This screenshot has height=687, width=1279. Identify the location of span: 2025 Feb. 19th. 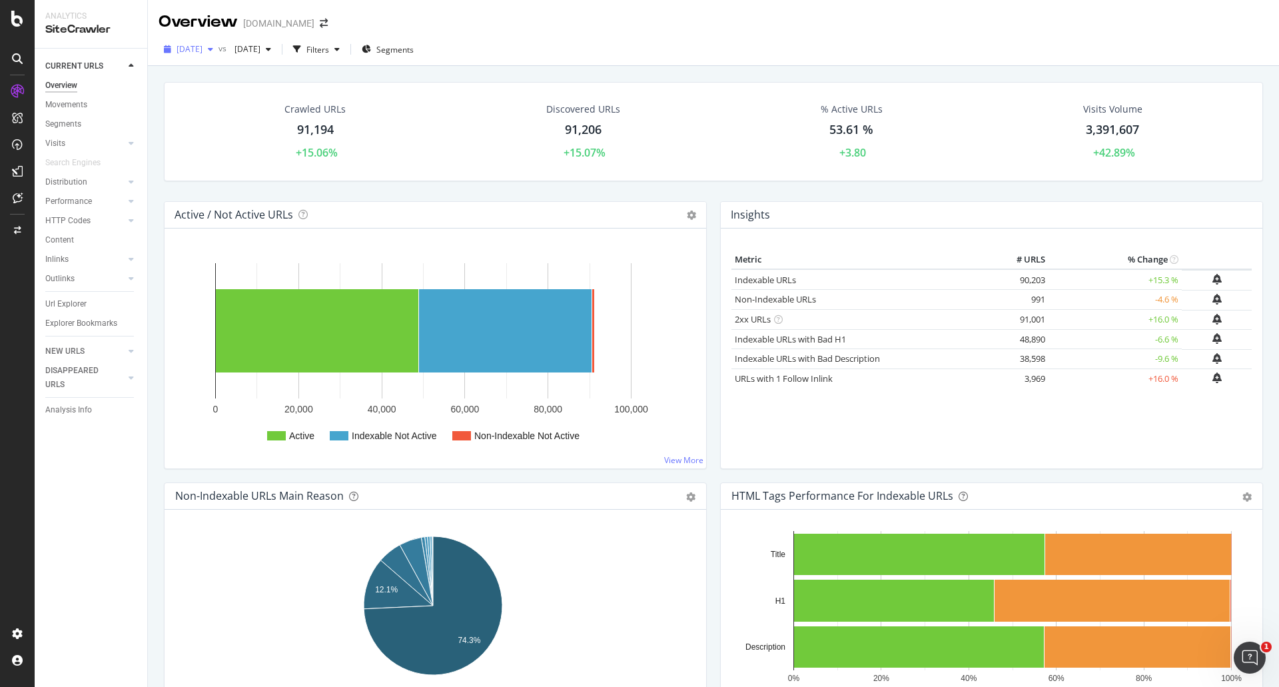
(244, 49).